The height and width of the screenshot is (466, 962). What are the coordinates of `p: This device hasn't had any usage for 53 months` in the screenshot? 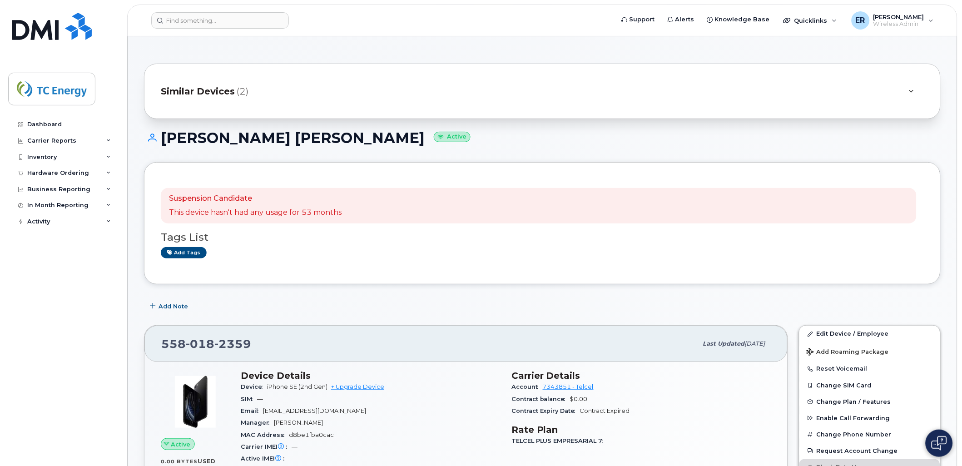 It's located at (255, 213).